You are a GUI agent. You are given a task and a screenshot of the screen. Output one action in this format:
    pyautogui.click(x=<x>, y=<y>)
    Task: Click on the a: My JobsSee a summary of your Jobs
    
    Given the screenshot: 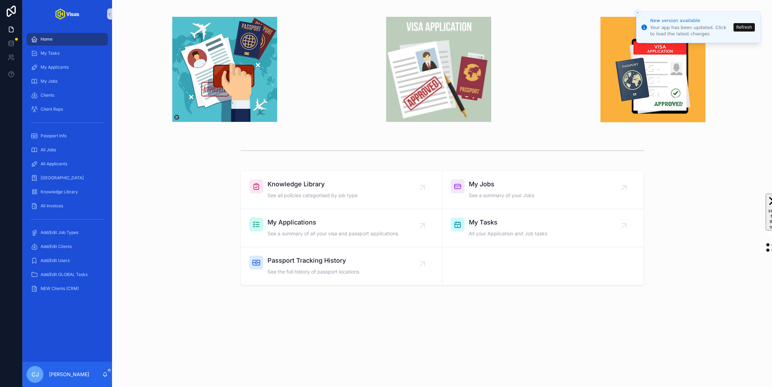 What is the action you would take?
    pyautogui.click(x=543, y=190)
    